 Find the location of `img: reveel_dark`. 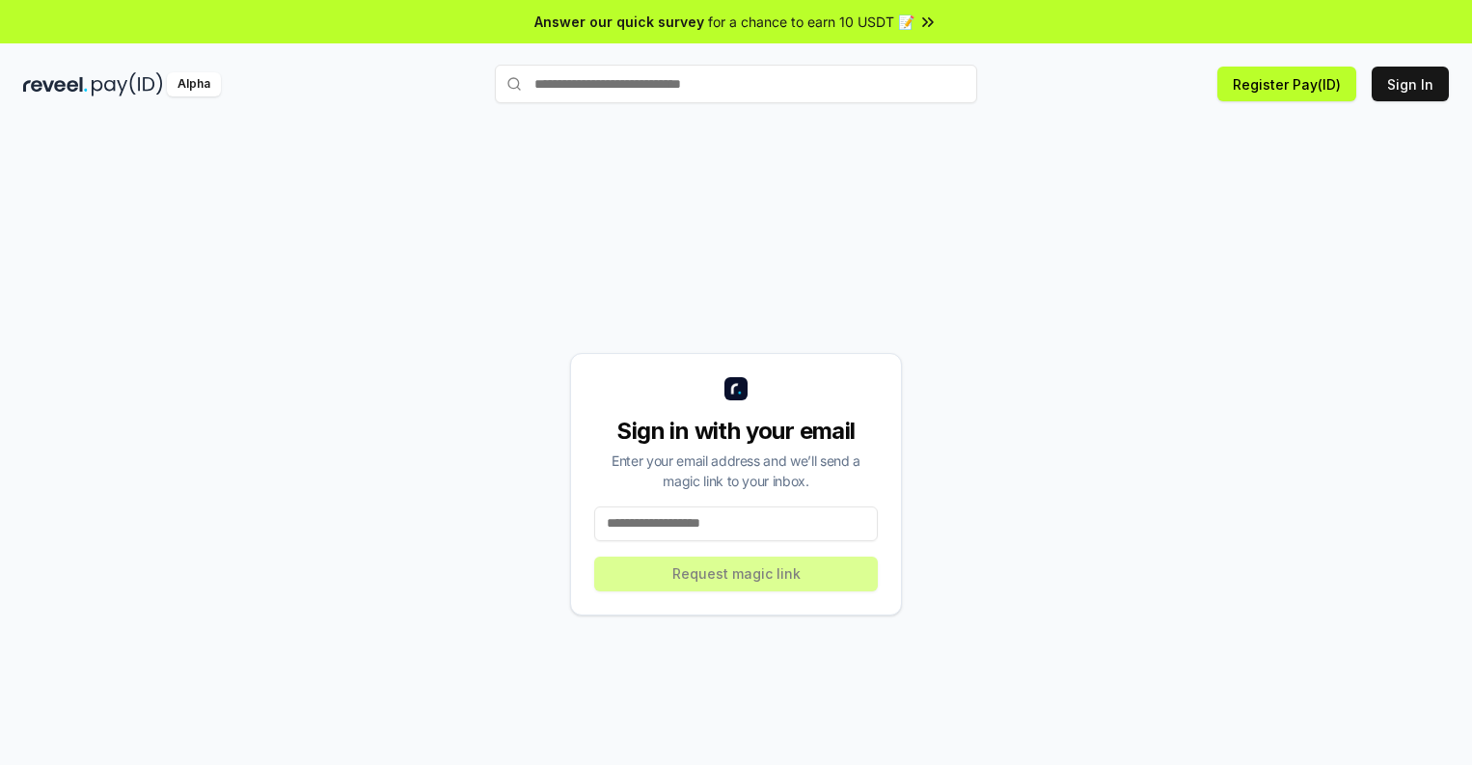

img: reveel_dark is located at coordinates (55, 84).